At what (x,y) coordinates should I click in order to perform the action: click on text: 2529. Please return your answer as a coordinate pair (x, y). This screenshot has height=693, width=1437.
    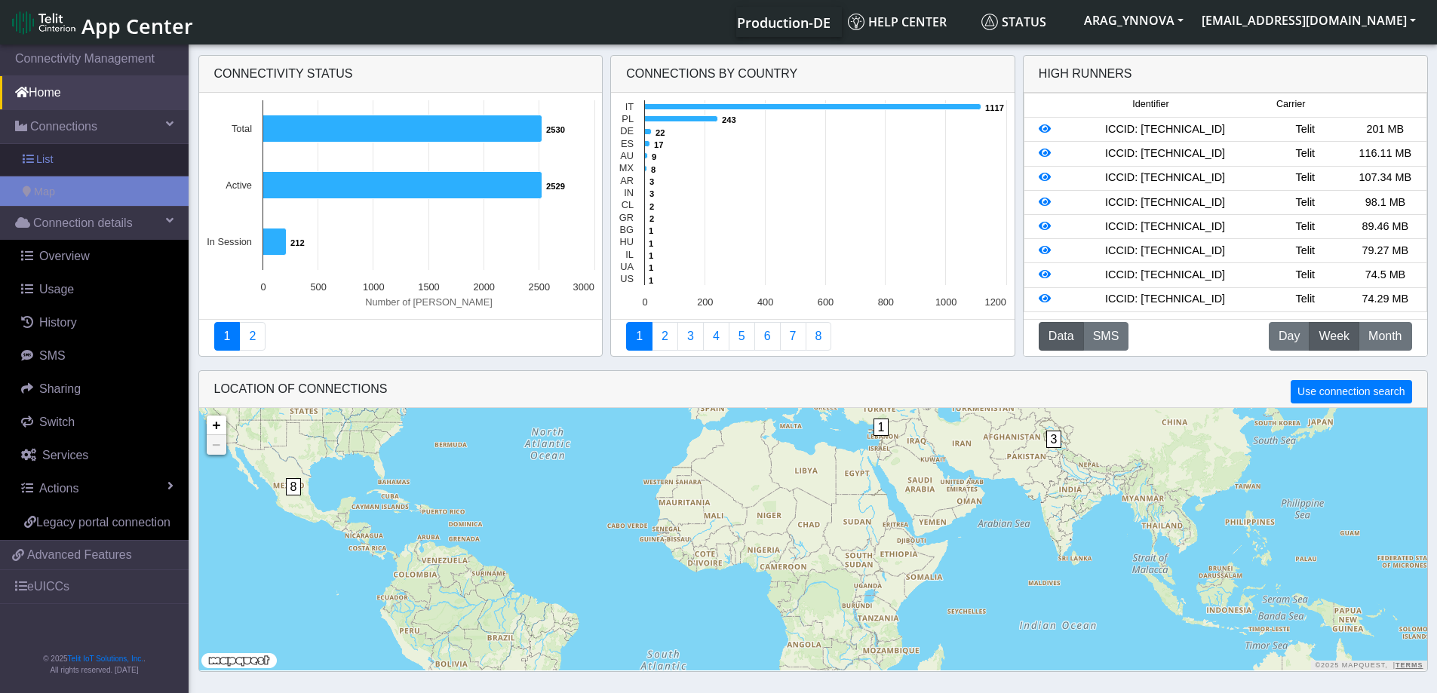
    Looking at the image, I should click on (555, 186).